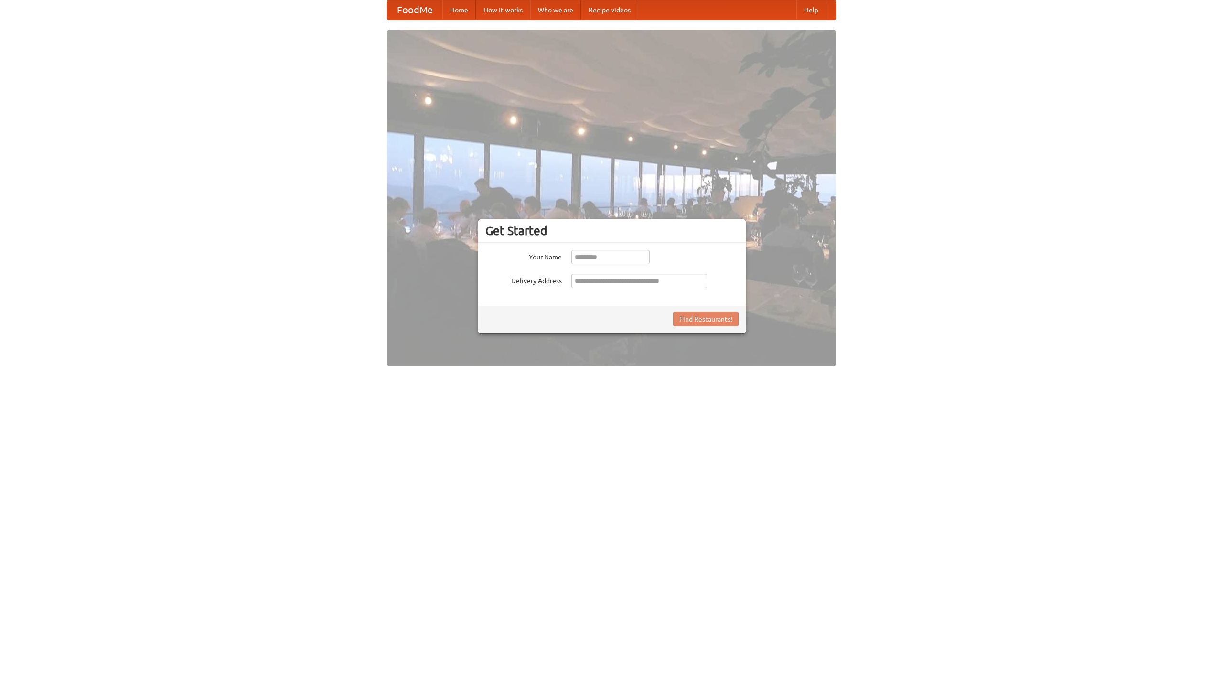  What do you see at coordinates (524, 280) in the screenshot?
I see `label: Delivery Address` at bounding box center [524, 280].